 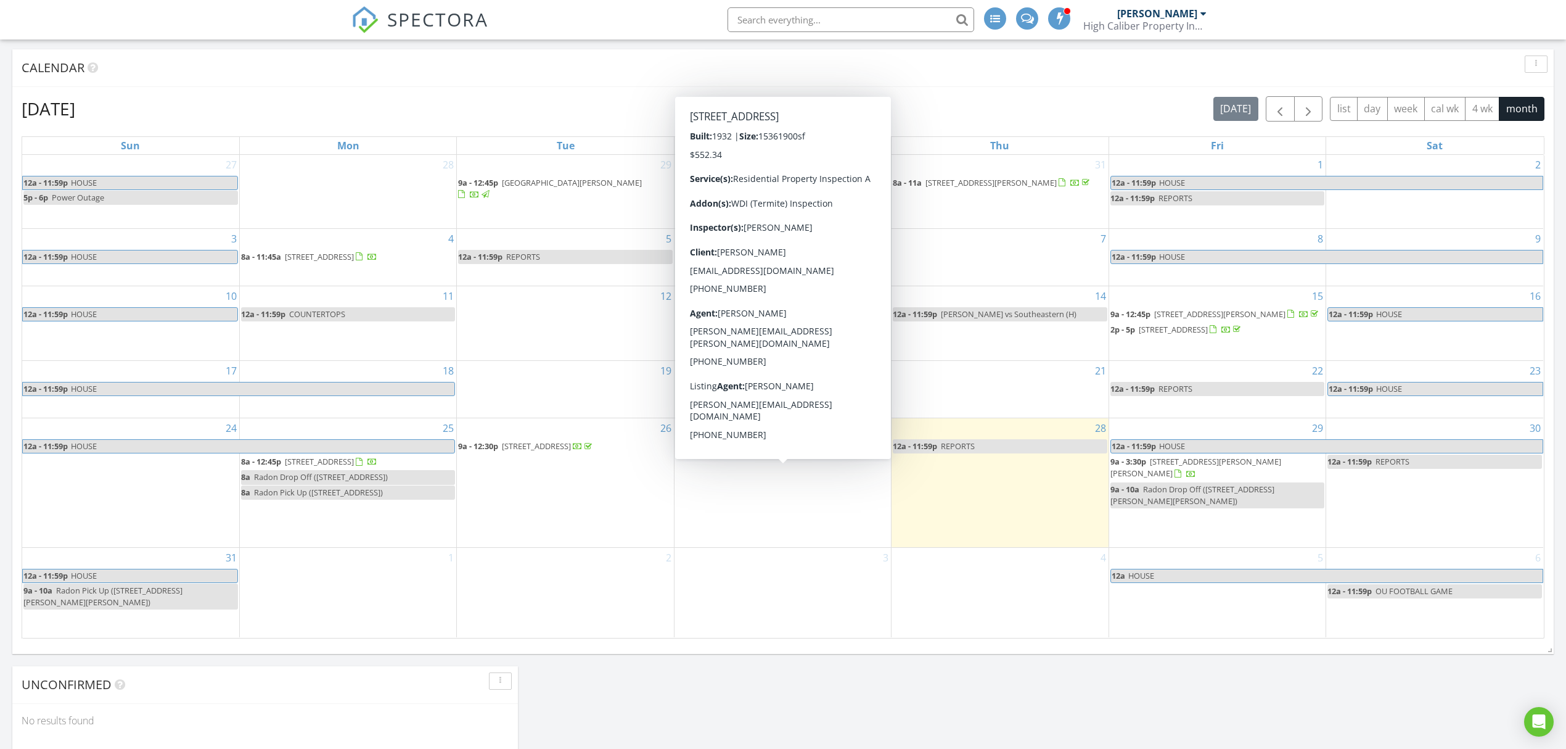 What do you see at coordinates (1103, 239) in the screenshot?
I see `a: Go to August 7, 2025` at bounding box center [1103, 239].